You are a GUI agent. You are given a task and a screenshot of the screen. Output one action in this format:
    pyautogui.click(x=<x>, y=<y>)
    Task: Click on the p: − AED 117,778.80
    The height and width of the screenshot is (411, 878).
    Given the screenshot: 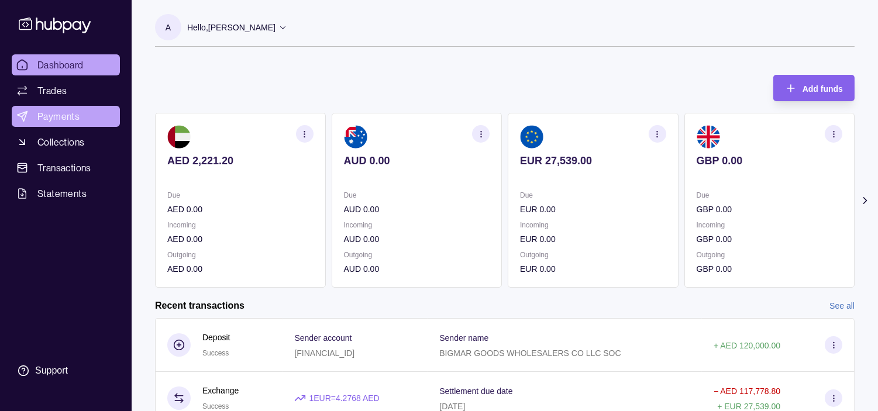 What is the action you would take?
    pyautogui.click(x=747, y=391)
    